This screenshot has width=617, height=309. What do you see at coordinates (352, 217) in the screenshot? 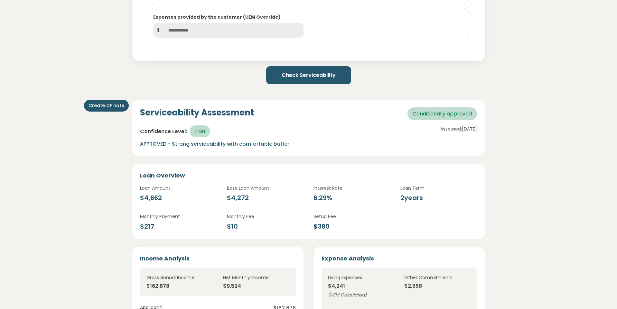
I see `p: Setup Fee` at bounding box center [352, 217].